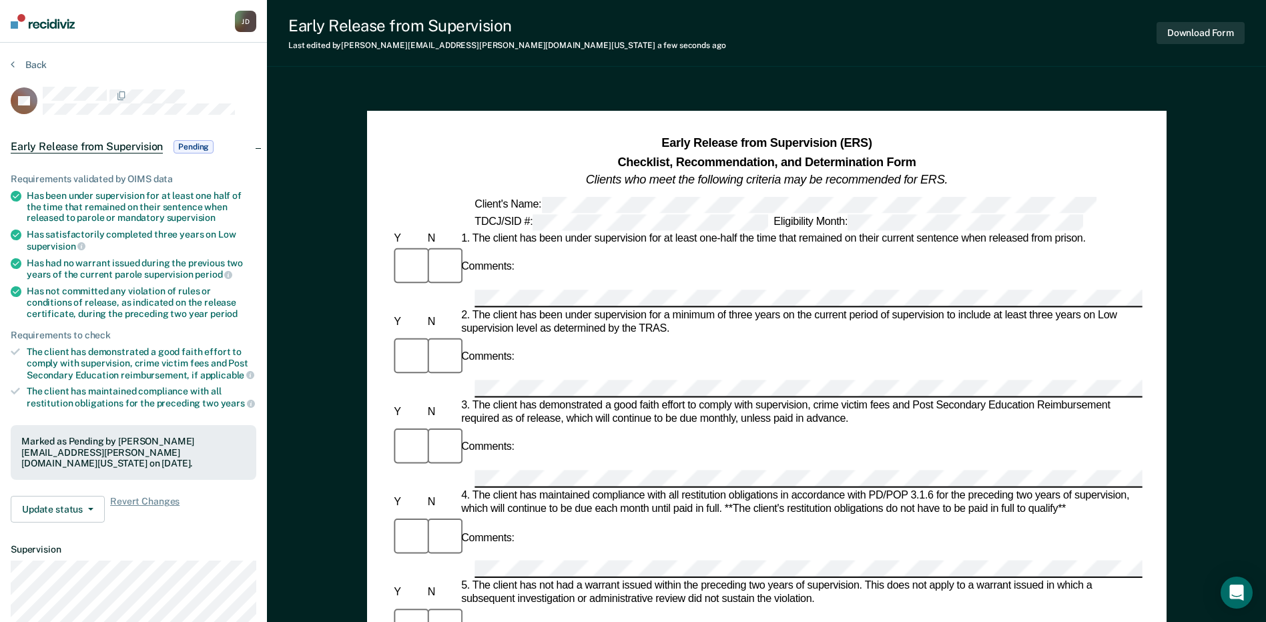 This screenshot has height=622, width=1266. I want to click on span: years, so click(238, 403).